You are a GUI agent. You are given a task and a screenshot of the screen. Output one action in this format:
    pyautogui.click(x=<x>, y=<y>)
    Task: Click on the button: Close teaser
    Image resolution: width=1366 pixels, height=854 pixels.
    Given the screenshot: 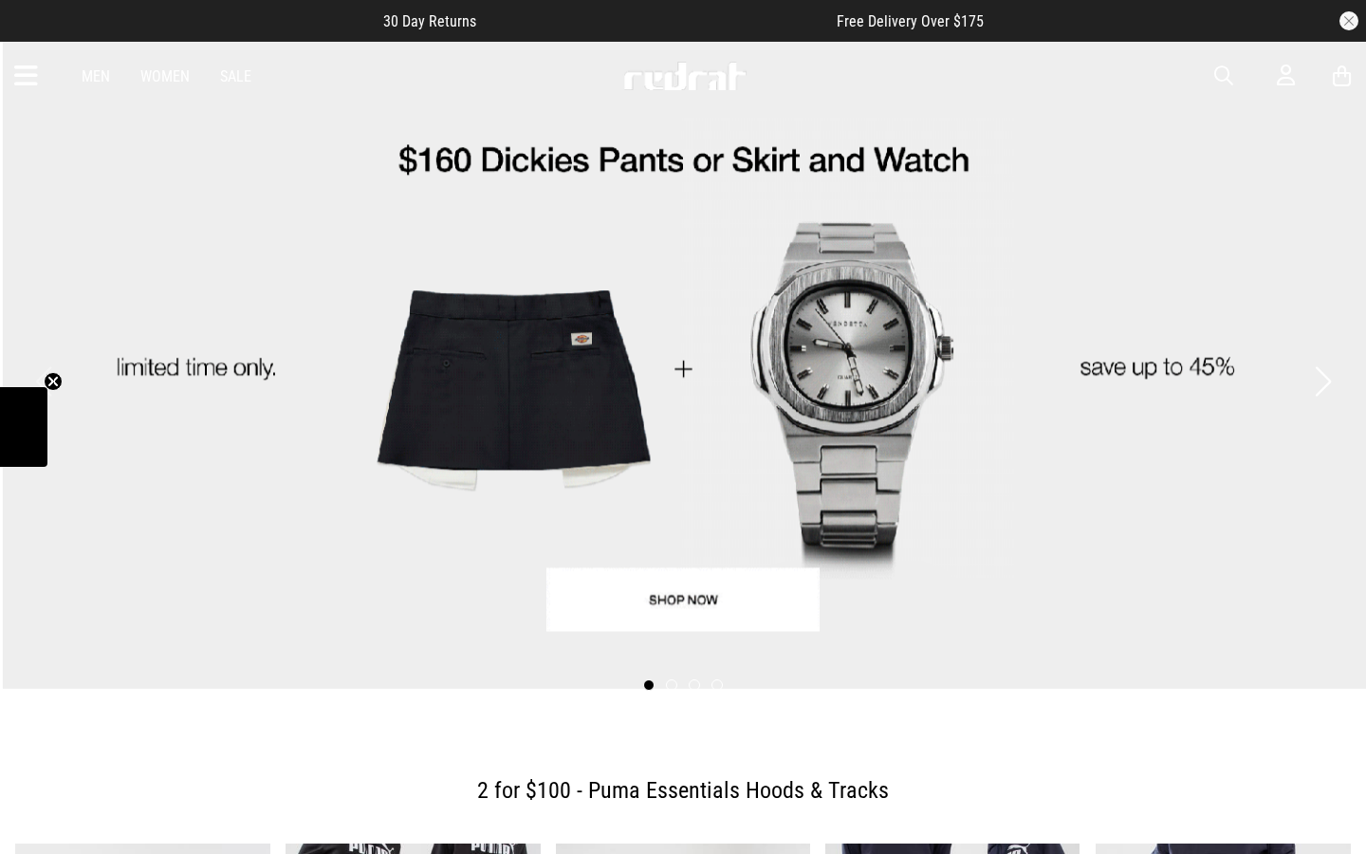 What is the action you would take?
    pyautogui.click(x=53, y=381)
    